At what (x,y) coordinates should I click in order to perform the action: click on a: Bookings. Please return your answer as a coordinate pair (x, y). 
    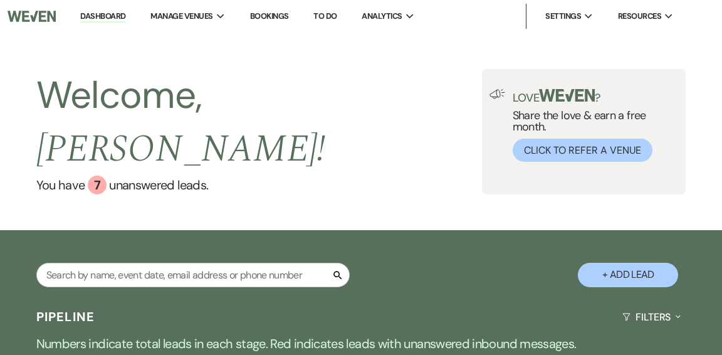
    Looking at the image, I should click on (269, 16).